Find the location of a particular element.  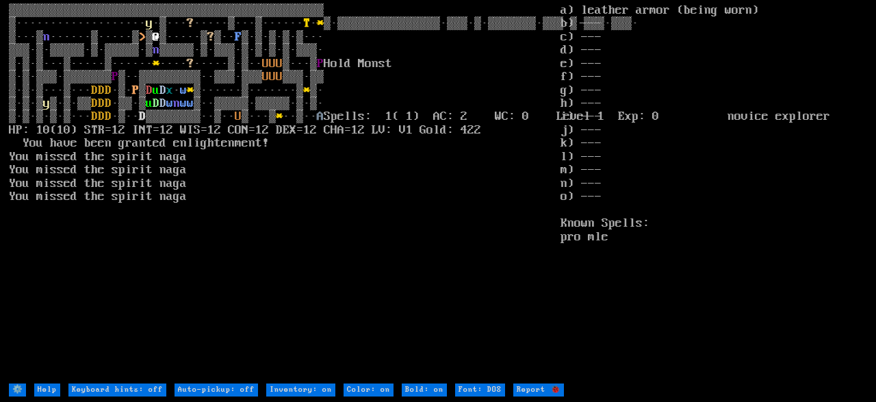

input: Report 🐞 is located at coordinates (539, 390).